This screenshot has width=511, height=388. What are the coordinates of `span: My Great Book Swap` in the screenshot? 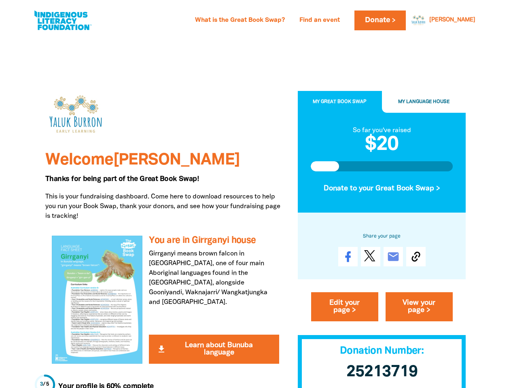 It's located at (339, 102).